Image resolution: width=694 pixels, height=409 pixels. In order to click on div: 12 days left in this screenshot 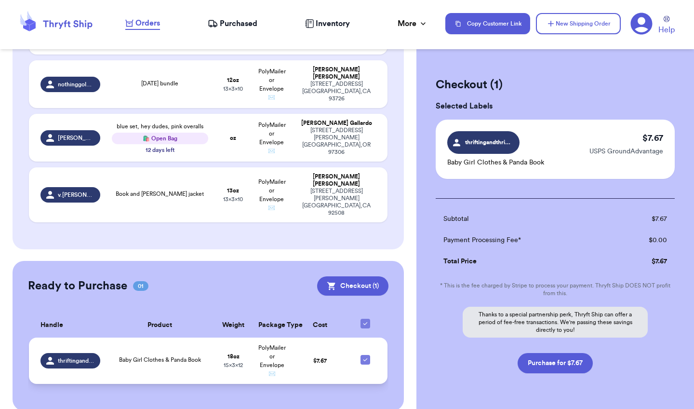, I will do `click(160, 150)`.